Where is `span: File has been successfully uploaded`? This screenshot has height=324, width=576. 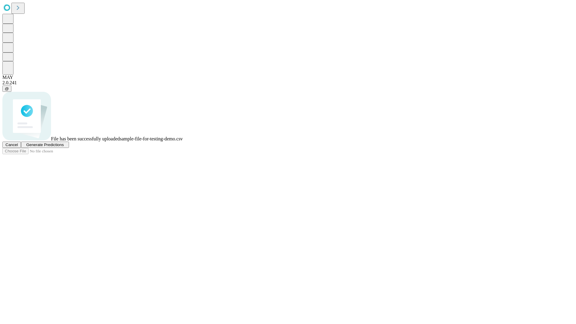
span: File has been successfully uploaded is located at coordinates (85, 139).